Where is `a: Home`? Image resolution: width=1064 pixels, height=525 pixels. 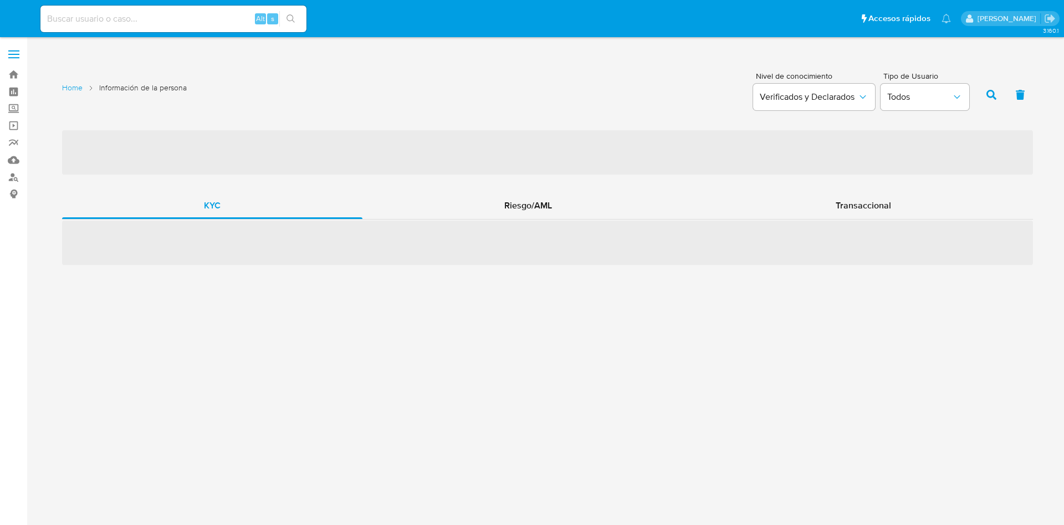
a: Home is located at coordinates (72, 88).